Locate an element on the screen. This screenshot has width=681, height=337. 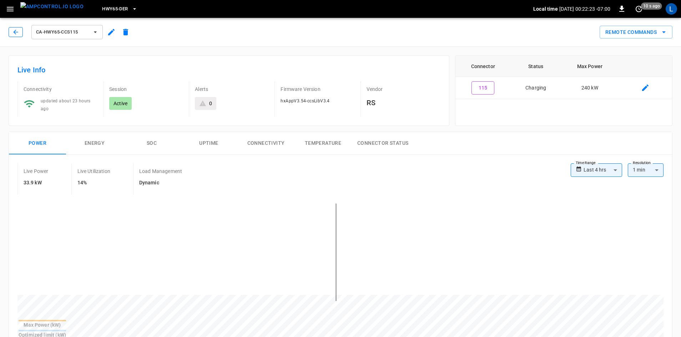
button: Temperature is located at coordinates (323, 144).